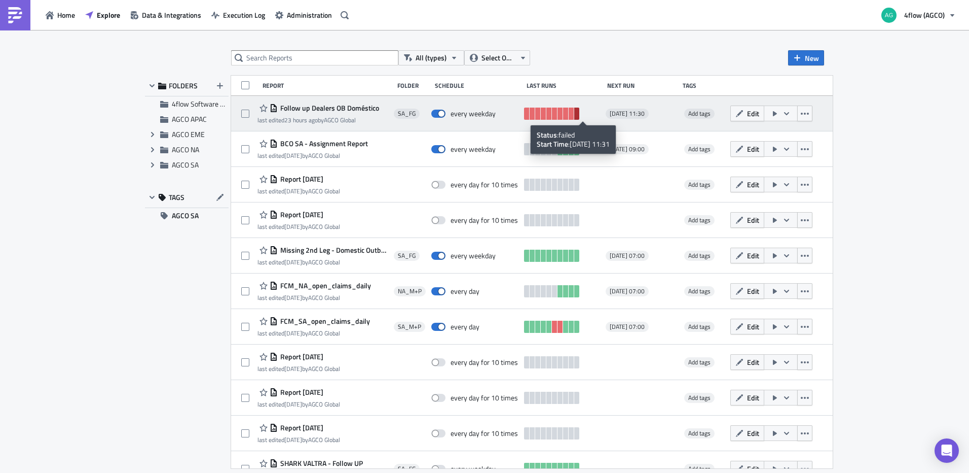 The image size is (969, 473). I want to click on div: Next Run, so click(642, 85).